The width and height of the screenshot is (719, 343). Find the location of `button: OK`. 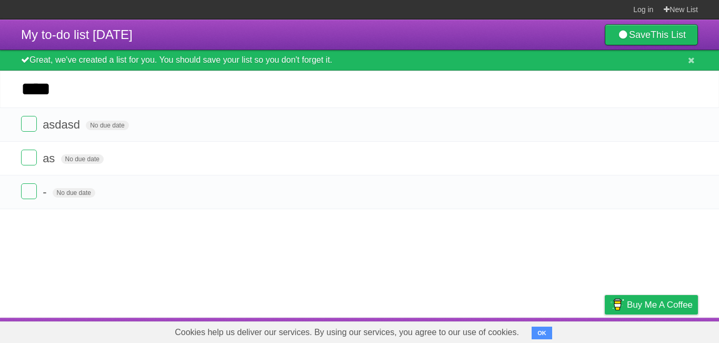

button: OK is located at coordinates (542, 333).